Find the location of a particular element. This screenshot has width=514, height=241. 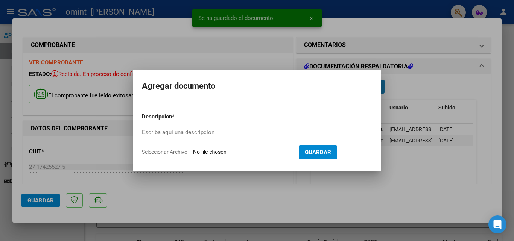

p: Descripcion is located at coordinates (176, 117).